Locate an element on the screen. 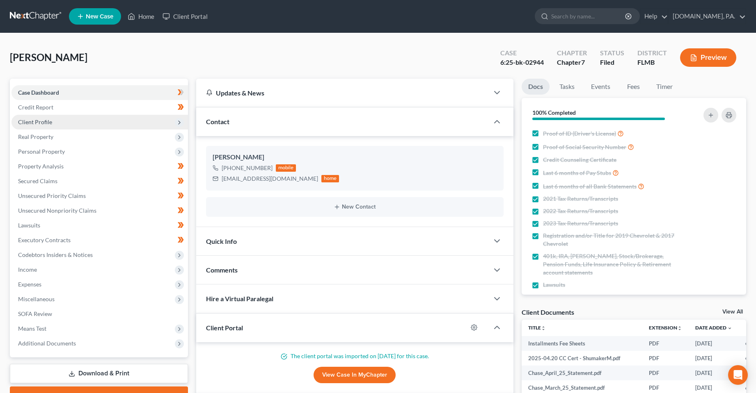 The width and height of the screenshot is (756, 393). a: Extensionunfold_more is located at coordinates (665, 328).